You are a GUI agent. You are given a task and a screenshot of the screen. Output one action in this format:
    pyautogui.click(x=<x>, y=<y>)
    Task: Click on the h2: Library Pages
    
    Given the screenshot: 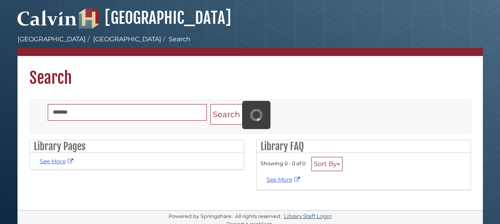 What is the action you would take?
    pyautogui.click(x=137, y=147)
    